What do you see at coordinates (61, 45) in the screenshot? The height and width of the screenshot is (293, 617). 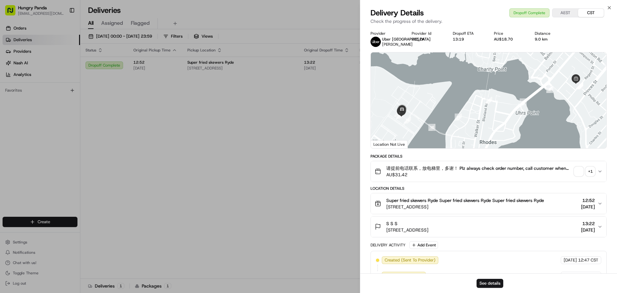 I see `input: Clear` at bounding box center [61, 45].